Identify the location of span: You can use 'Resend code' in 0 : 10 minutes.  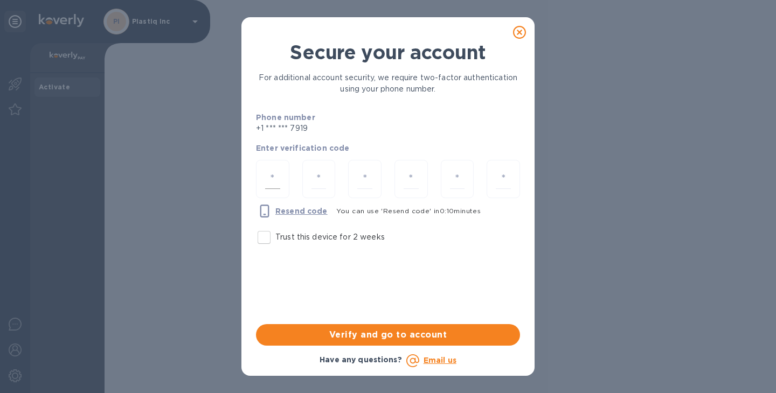
(408, 211).